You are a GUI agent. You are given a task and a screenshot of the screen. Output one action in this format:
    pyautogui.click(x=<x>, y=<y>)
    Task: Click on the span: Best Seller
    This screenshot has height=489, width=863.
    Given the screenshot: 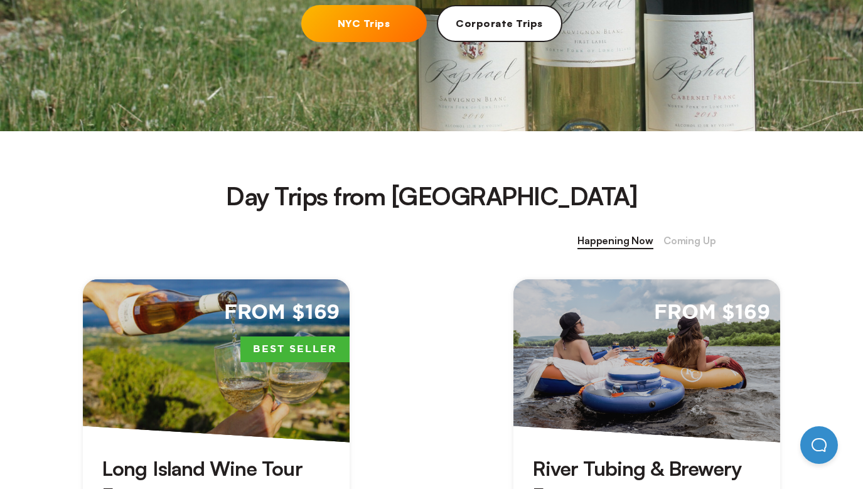 What is the action you would take?
    pyautogui.click(x=295, y=350)
    